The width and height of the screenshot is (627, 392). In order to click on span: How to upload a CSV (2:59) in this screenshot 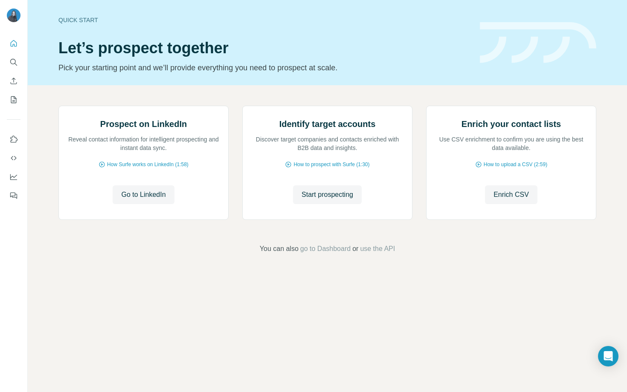, I will do `click(515, 165)`.